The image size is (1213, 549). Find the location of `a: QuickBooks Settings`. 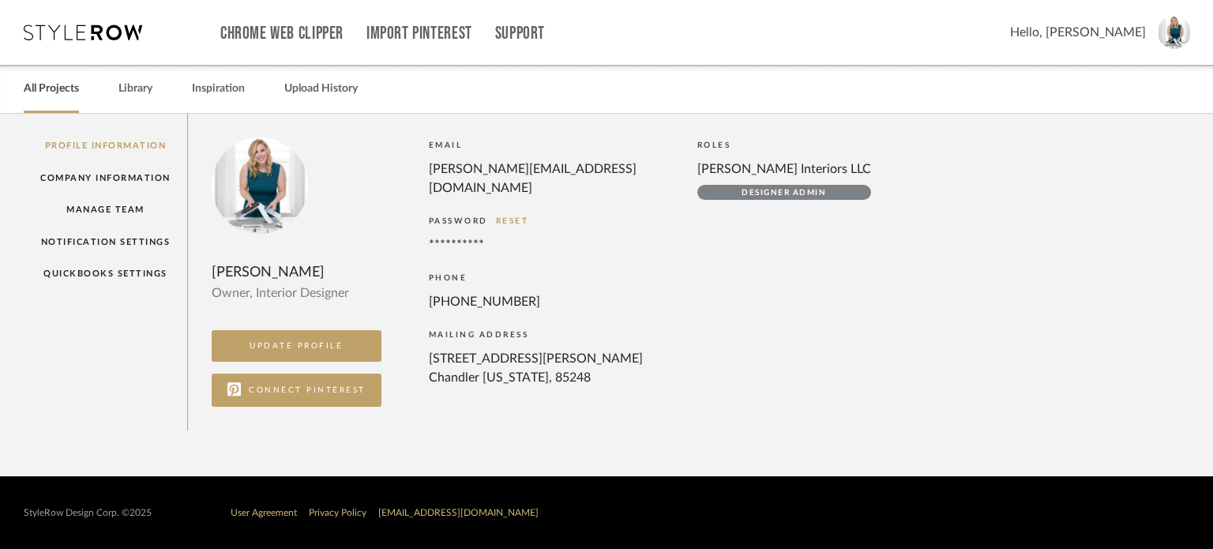

a: QuickBooks Settings is located at coordinates (105, 273).